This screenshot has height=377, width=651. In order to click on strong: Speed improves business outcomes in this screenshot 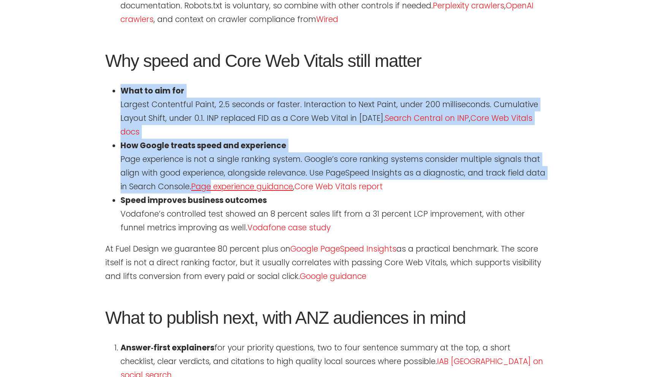, I will do `click(193, 200)`.